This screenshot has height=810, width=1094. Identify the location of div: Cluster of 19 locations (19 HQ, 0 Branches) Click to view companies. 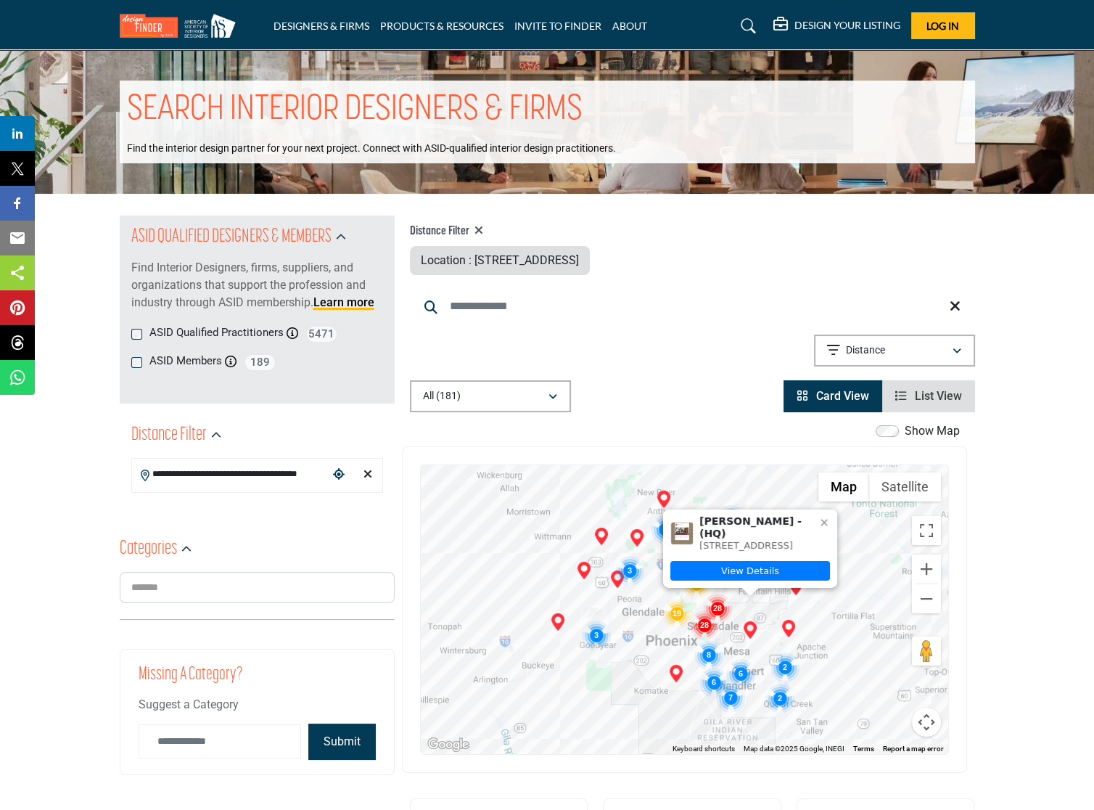
(677, 613).